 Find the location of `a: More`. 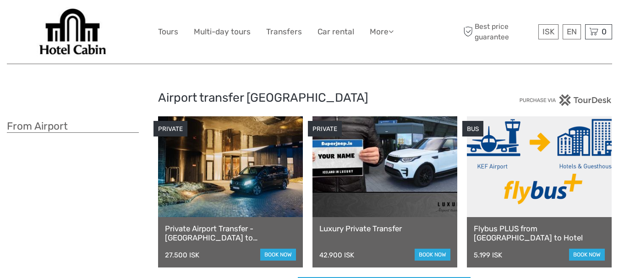

a: More is located at coordinates (382, 32).